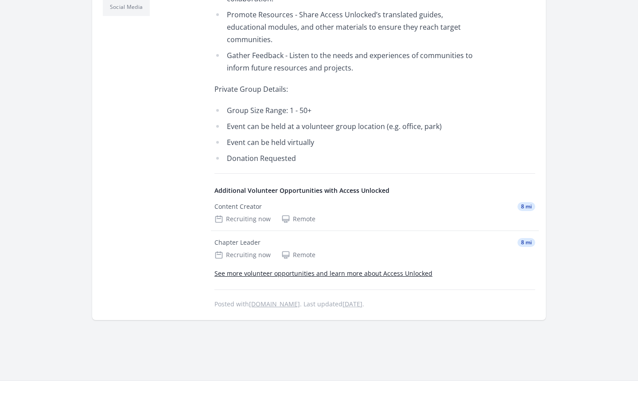 This screenshot has width=638, height=399. What do you see at coordinates (238, 207) in the screenshot?
I see `div: Content Creator` at bounding box center [238, 207].